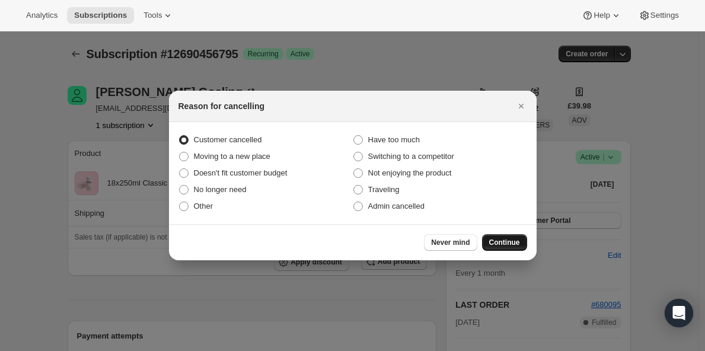 Image resolution: width=705 pixels, height=351 pixels. What do you see at coordinates (450, 242) in the screenshot?
I see `button: Never mind` at bounding box center [450, 242].